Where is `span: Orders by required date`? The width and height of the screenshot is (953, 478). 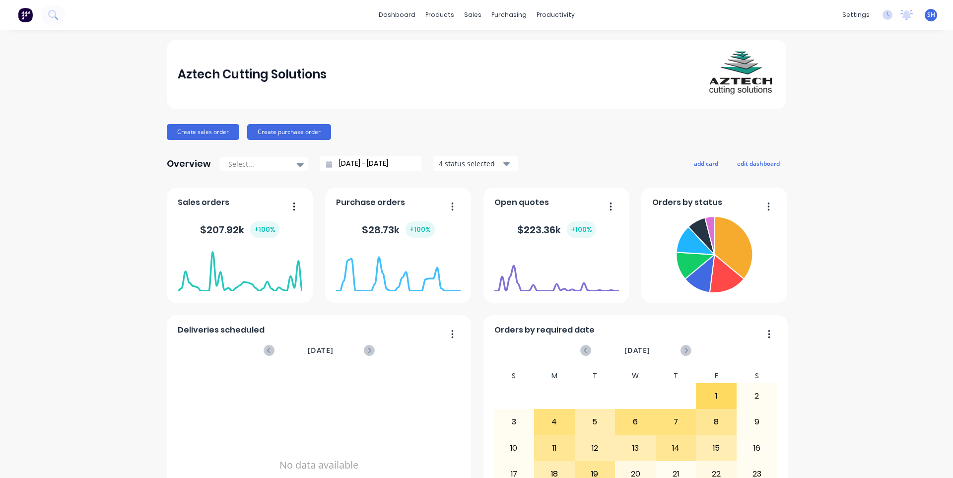
span: Orders by required date is located at coordinates (544, 330).